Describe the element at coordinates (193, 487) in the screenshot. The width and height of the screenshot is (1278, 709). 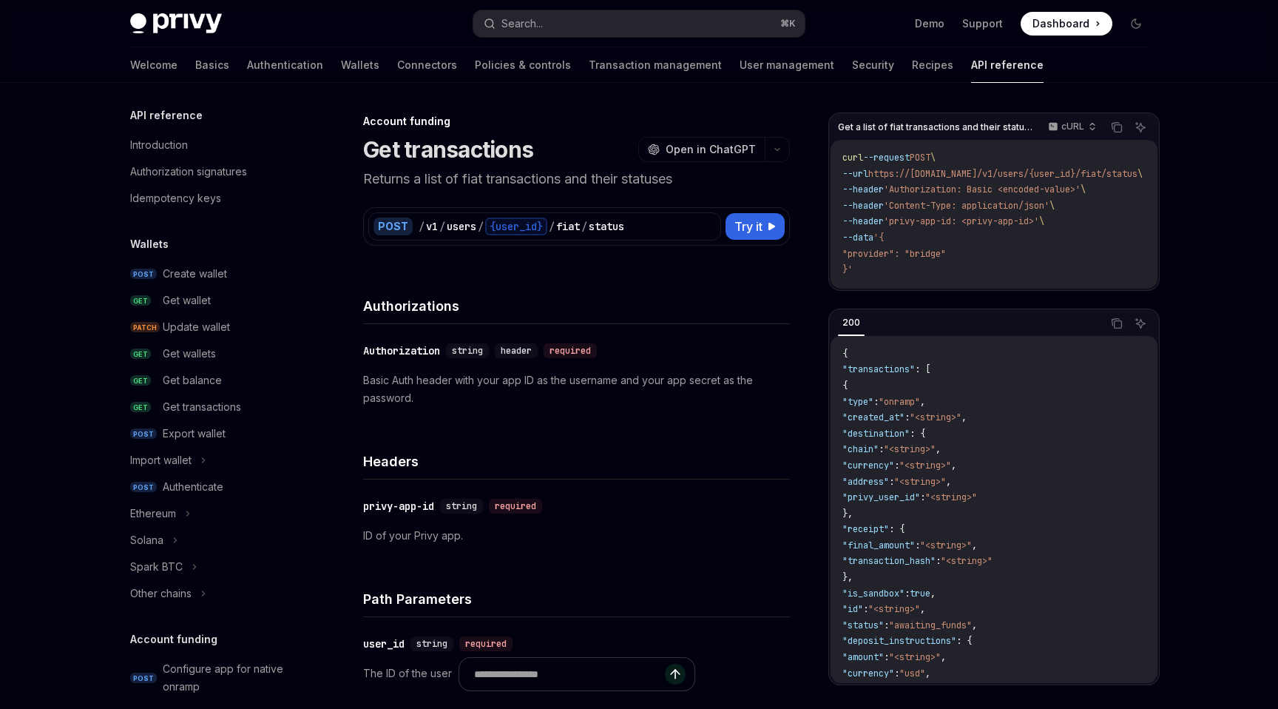
I see `div: Authenticate` at that location.